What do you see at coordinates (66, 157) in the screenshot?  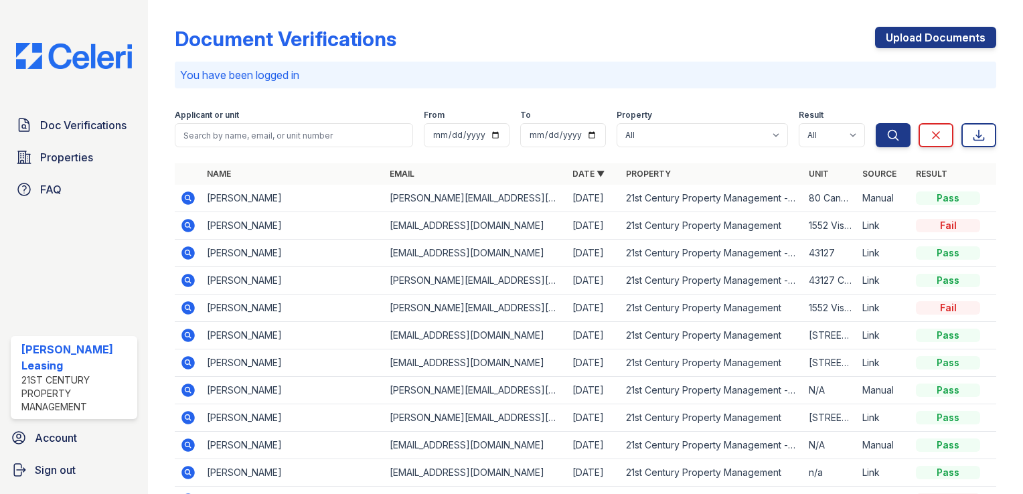 I see `span: Properties` at bounding box center [66, 157].